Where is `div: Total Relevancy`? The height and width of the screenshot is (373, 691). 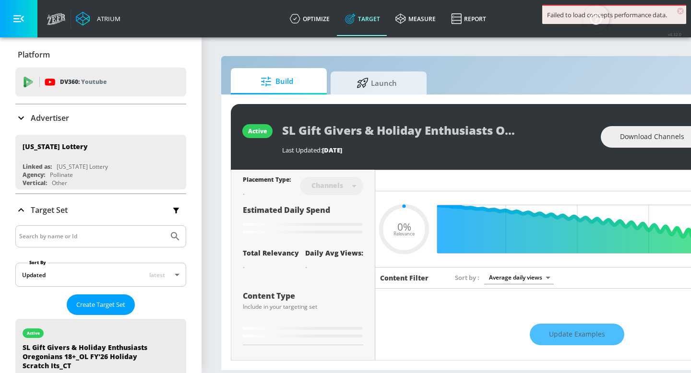
div: Total Relevancy is located at coordinates (271, 253).